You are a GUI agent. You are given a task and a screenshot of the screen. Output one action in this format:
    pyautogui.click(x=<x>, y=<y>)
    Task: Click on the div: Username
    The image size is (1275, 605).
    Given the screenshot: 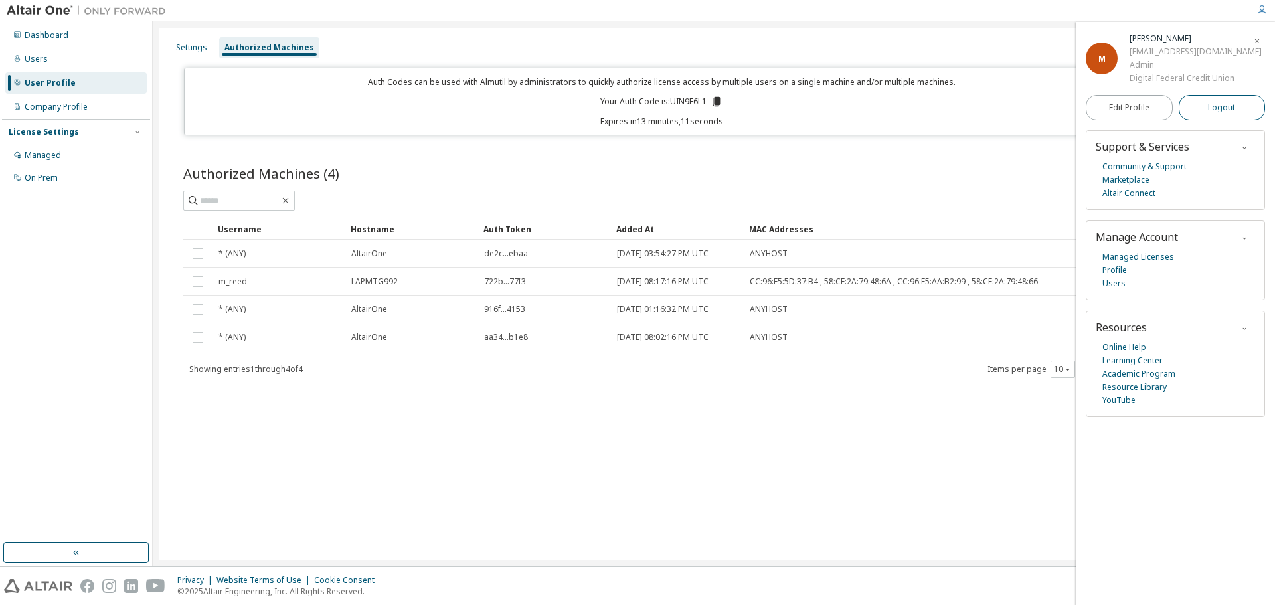 What is the action you would take?
    pyautogui.click(x=279, y=229)
    